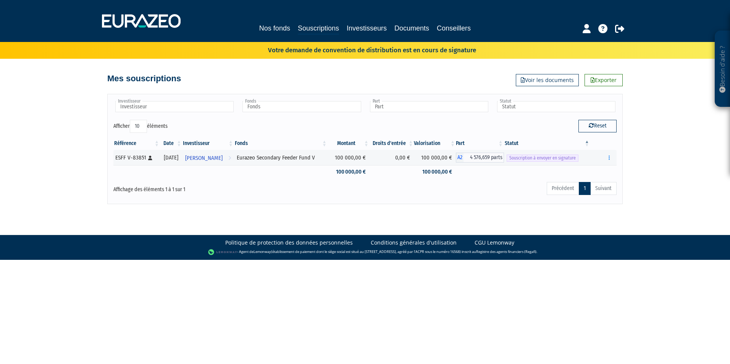 The width and height of the screenshot is (730, 364). Describe the element at coordinates (454, 28) in the screenshot. I see `a: Conseillers` at that location.